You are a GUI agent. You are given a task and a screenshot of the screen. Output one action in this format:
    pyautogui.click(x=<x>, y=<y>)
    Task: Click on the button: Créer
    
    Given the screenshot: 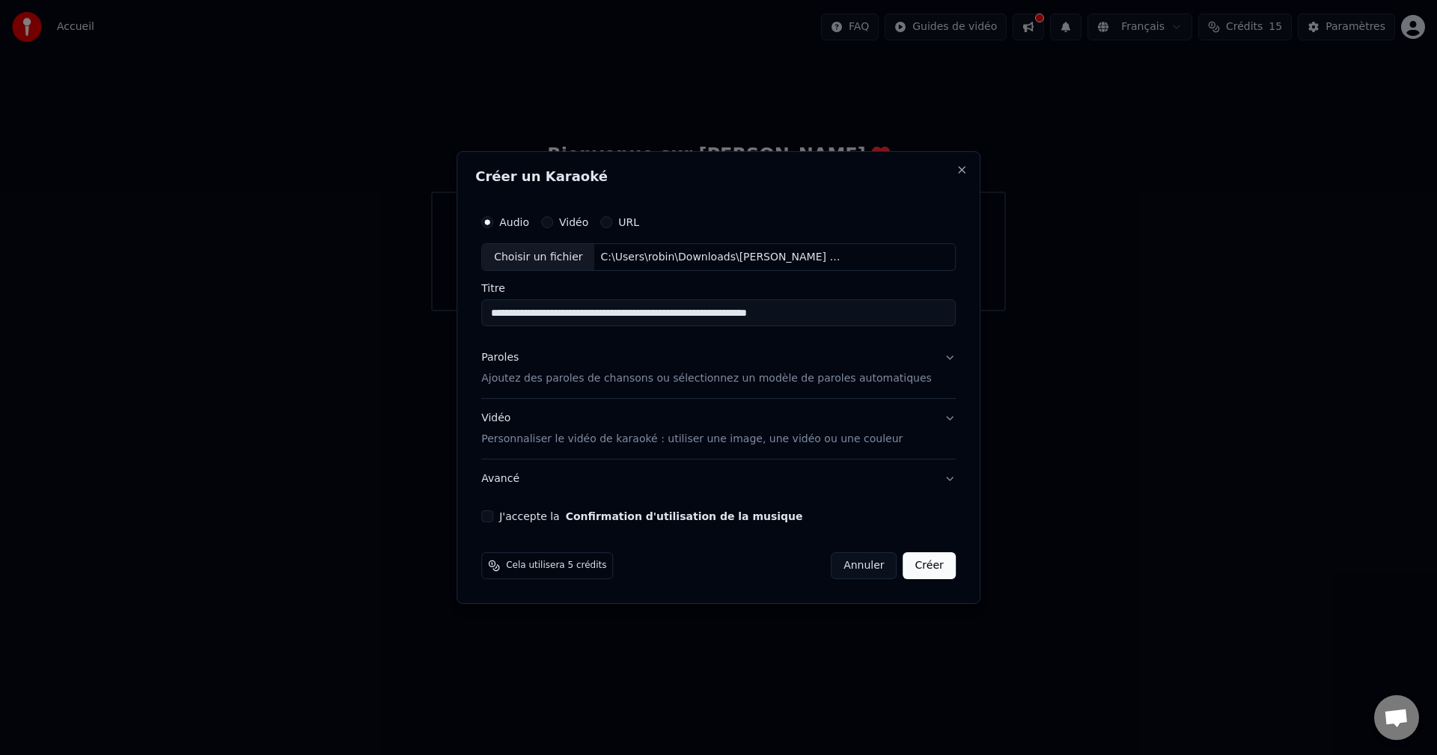 What is the action you would take?
    pyautogui.click(x=930, y=566)
    